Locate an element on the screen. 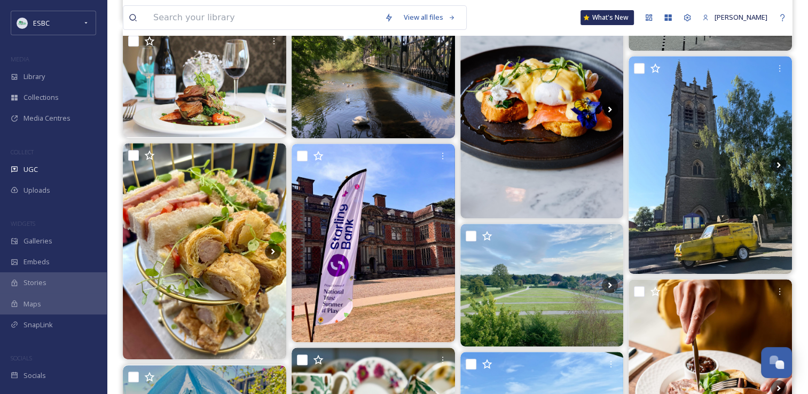 The height and width of the screenshot is (394, 808). img: It’s been a warm one 🥵 but never too warm for an Afternoon Tea 😋 #antlerscoffeehouse #abbotsbroml... is located at coordinates (205, 251).